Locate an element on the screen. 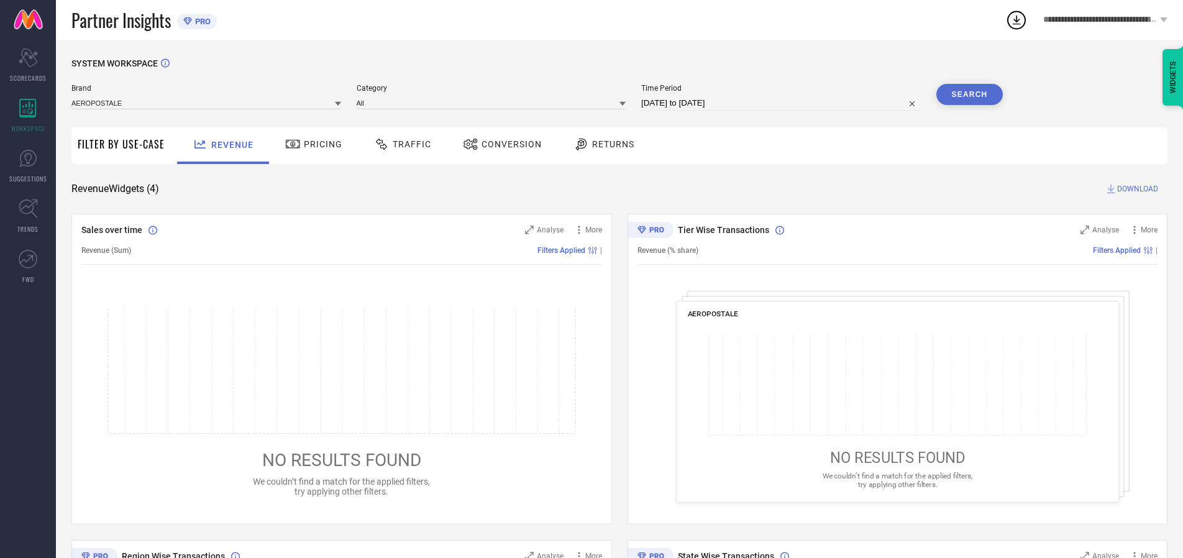 The image size is (1183, 558). span: Category is located at coordinates (491, 88).